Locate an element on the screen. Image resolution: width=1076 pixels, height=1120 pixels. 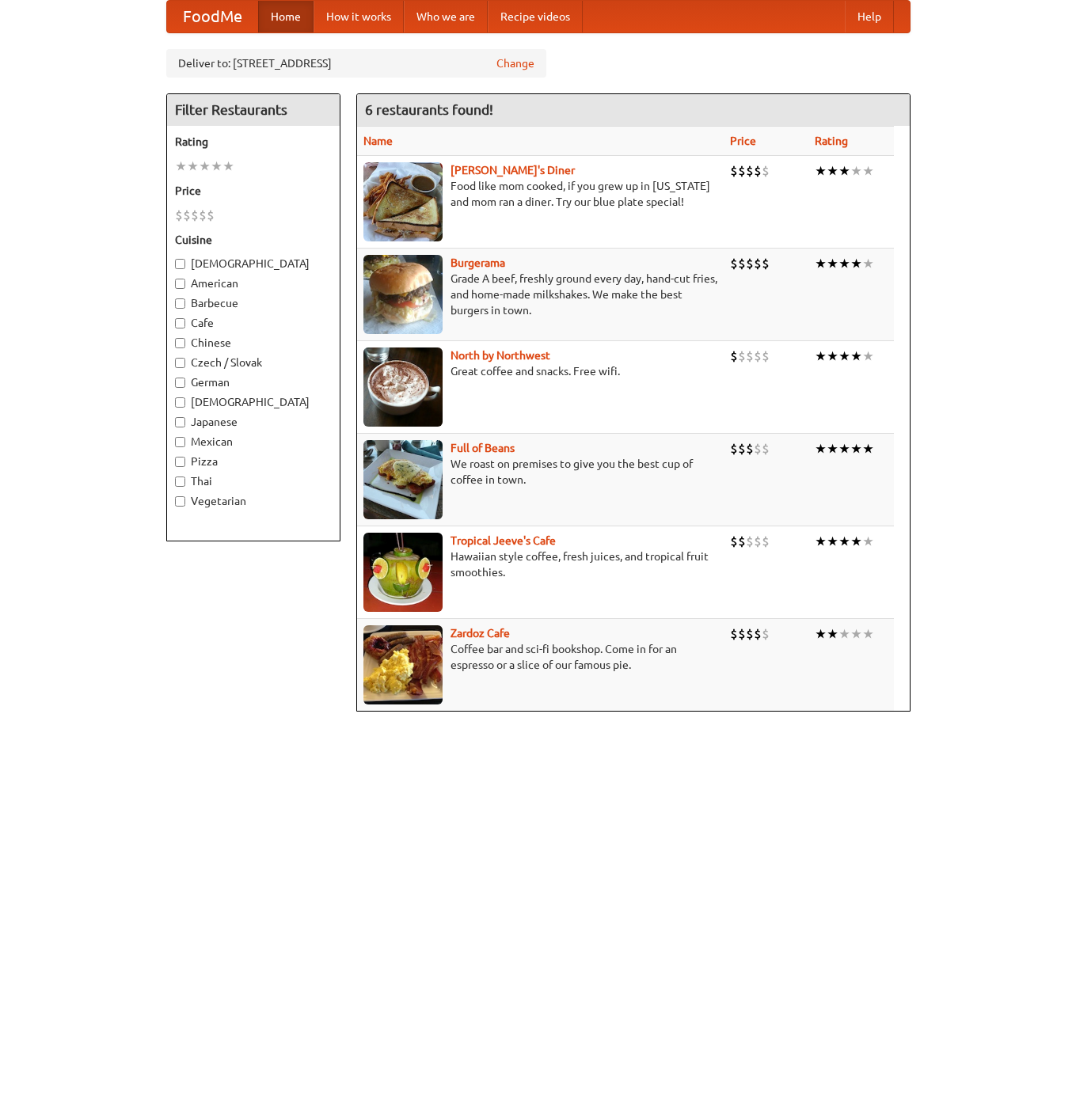
a: Zardoz Cafe is located at coordinates (480, 633).